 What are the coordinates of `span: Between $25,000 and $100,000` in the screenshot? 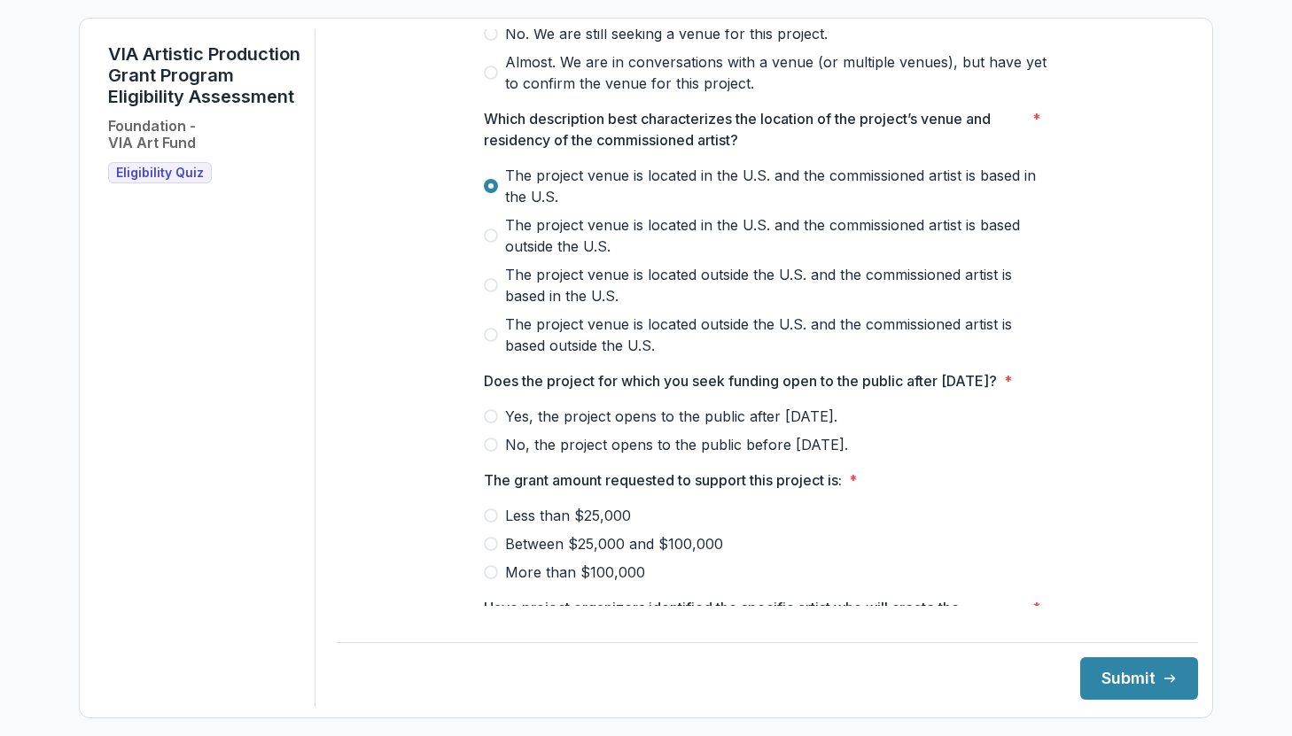 It's located at (614, 544).